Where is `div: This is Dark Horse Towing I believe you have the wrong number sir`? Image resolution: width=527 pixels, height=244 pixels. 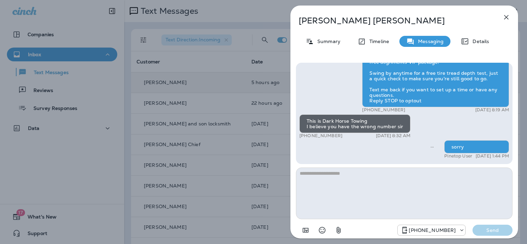 div: This is Dark Horse Towing I believe you have the wrong number sir is located at coordinates (355, 124).